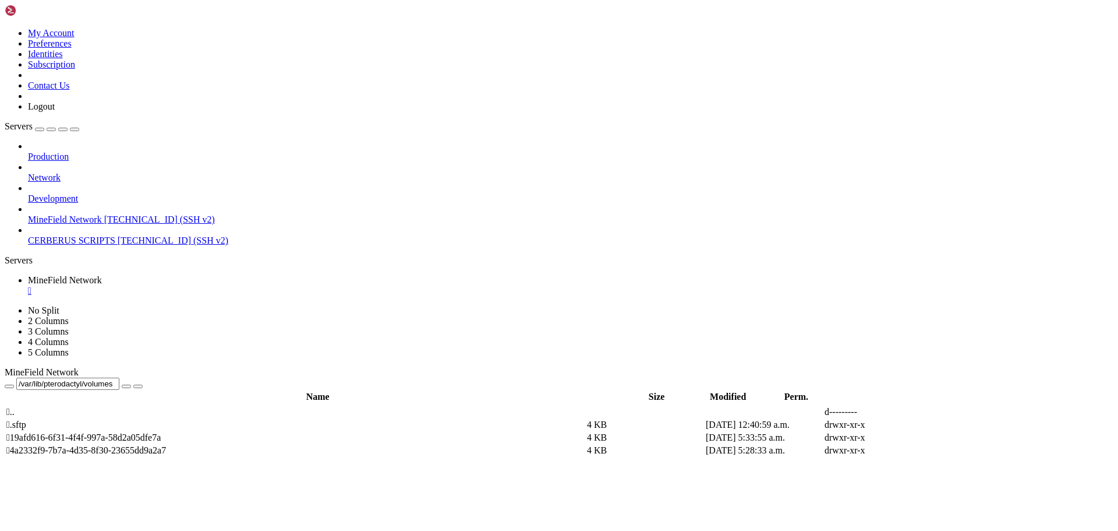  What do you see at coordinates (48, 331) in the screenshot?
I see `a: 3 Columns` at bounding box center [48, 331].